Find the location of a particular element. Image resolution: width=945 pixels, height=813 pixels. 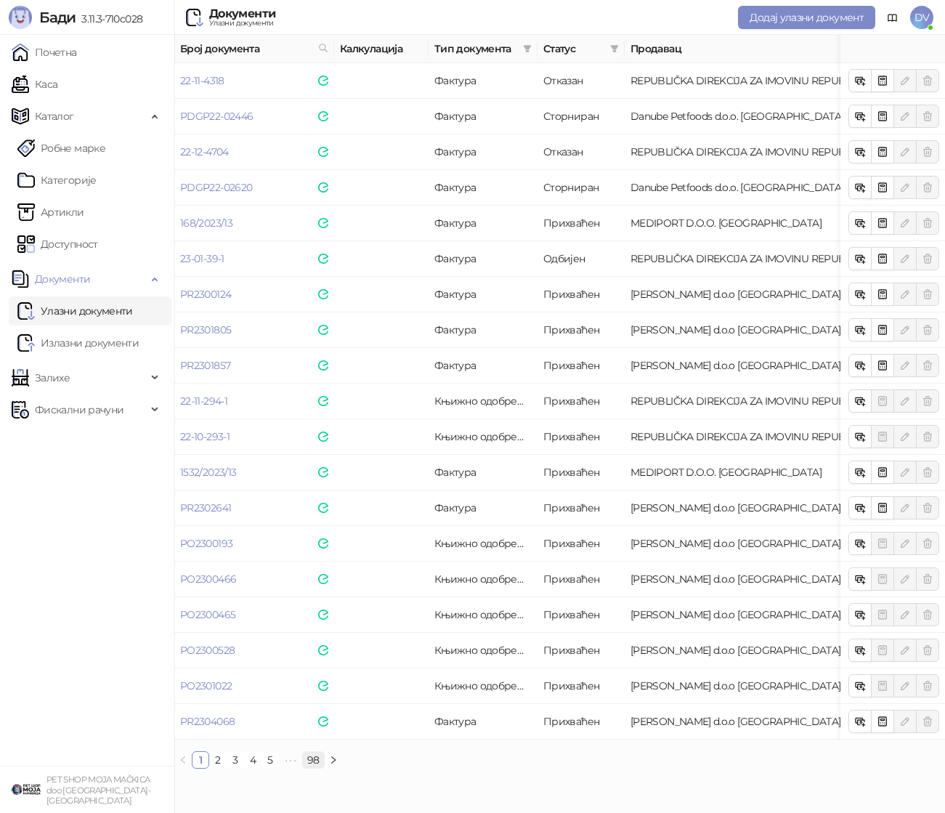

span: Бади is located at coordinates (57, 17).